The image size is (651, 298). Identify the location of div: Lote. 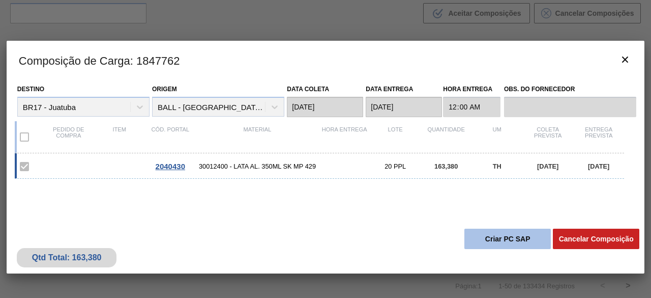
(395, 137).